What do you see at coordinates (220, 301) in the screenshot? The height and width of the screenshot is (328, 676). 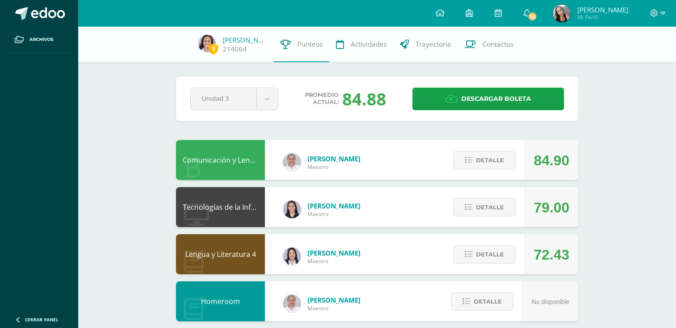 I see `div: Homeroom` at bounding box center [220, 301].